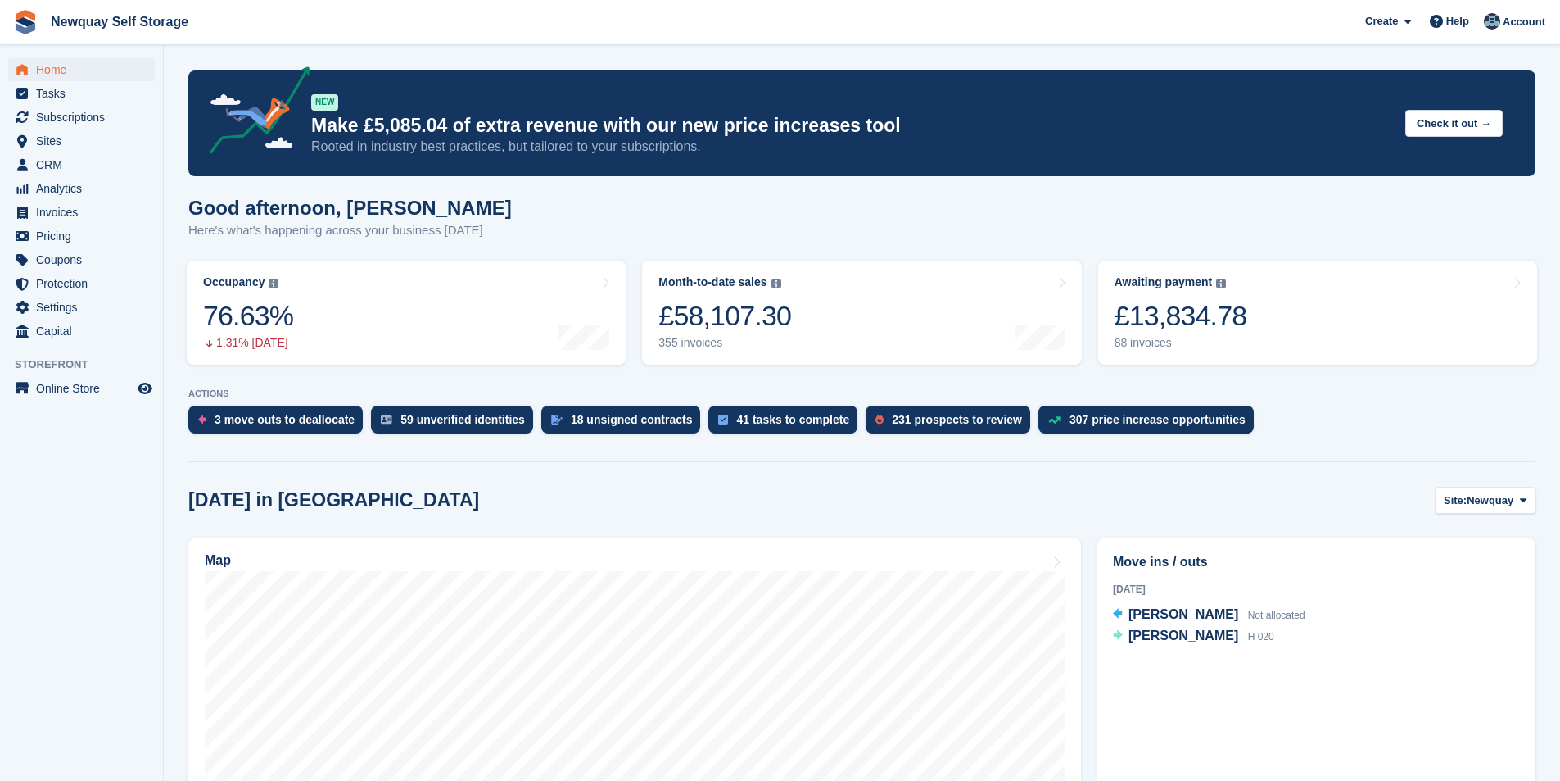  What do you see at coordinates (85, 117) in the screenshot?
I see `span: Subscriptions` at bounding box center [85, 117].